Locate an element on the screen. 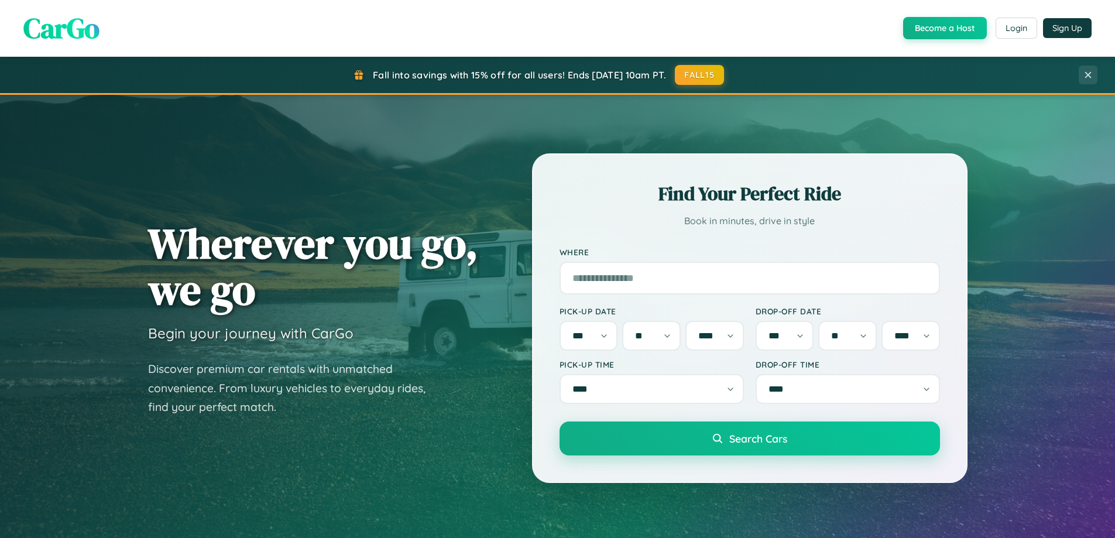 This screenshot has width=1115, height=538. span: Search Cars is located at coordinates (758, 438).